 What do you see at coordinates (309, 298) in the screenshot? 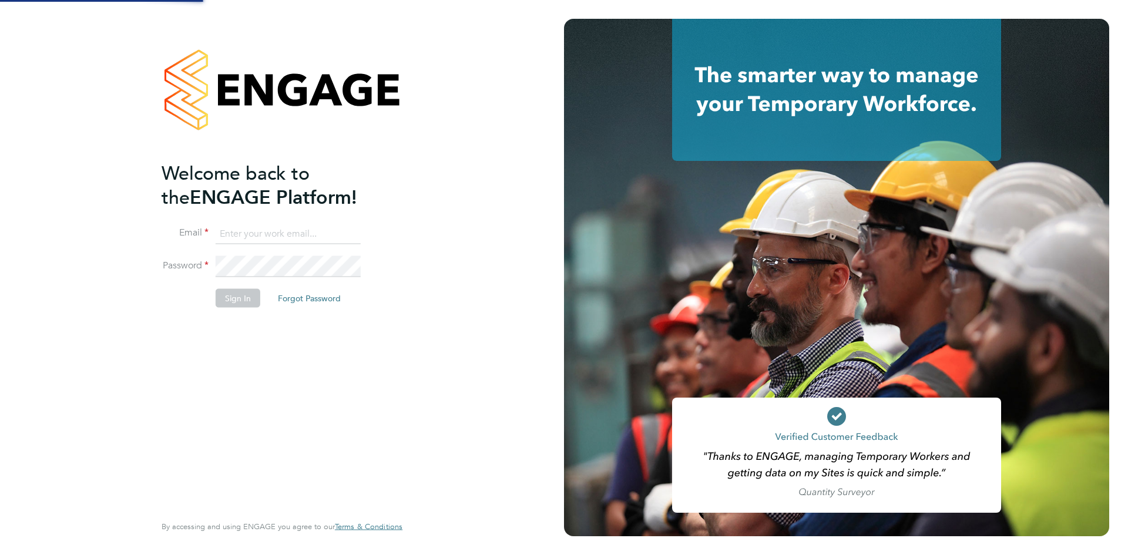
I see `button: Forgot Password` at bounding box center [309, 298].